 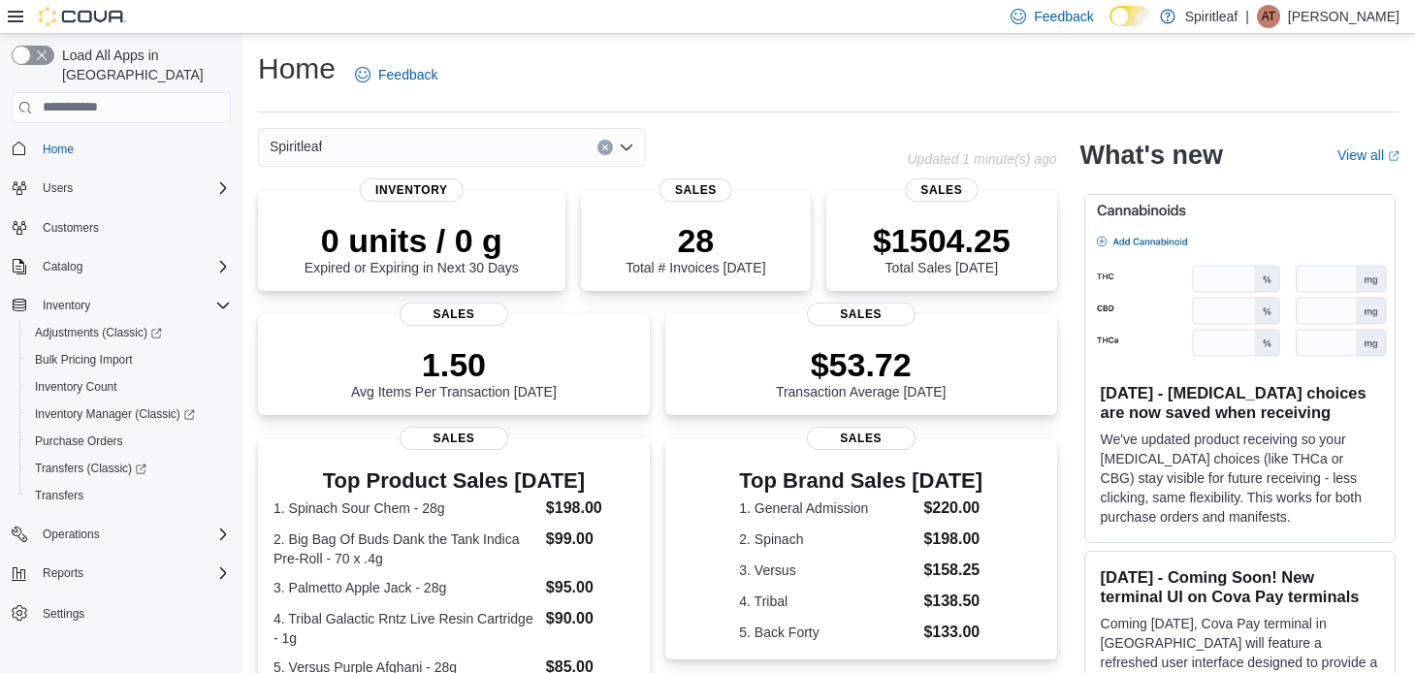 What do you see at coordinates (121, 612) in the screenshot?
I see `button: Settings` at bounding box center [121, 612].